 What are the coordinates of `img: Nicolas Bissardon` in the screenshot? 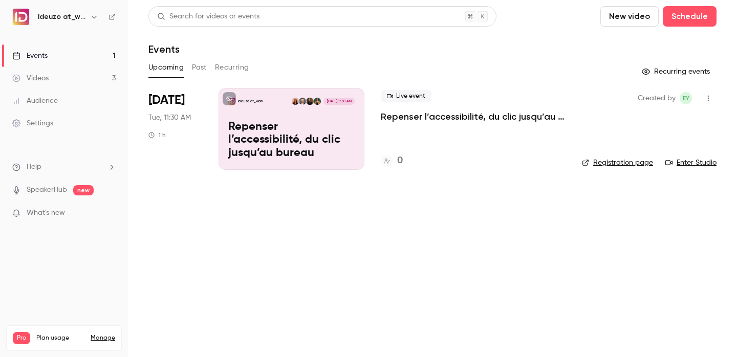 It's located at (309, 101).